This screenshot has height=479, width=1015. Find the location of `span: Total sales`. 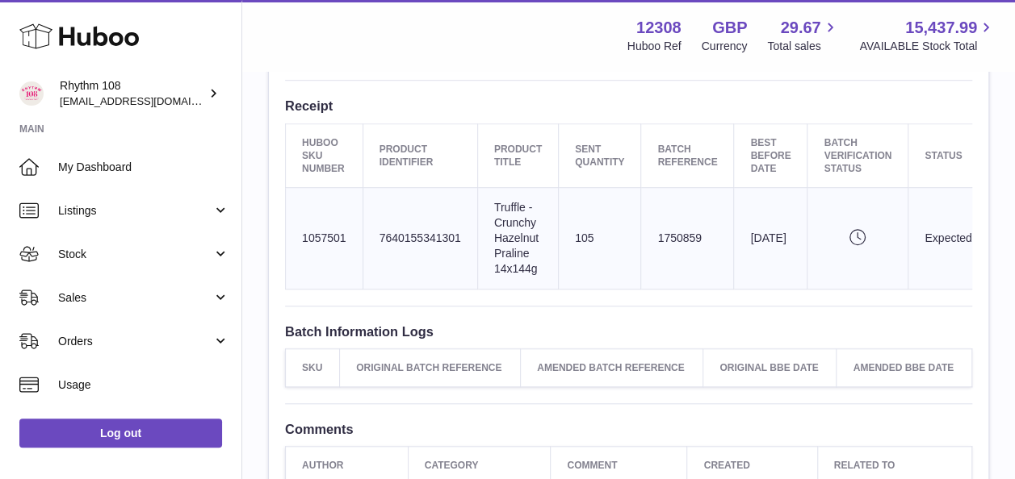

span: Total sales is located at coordinates (802, 46).